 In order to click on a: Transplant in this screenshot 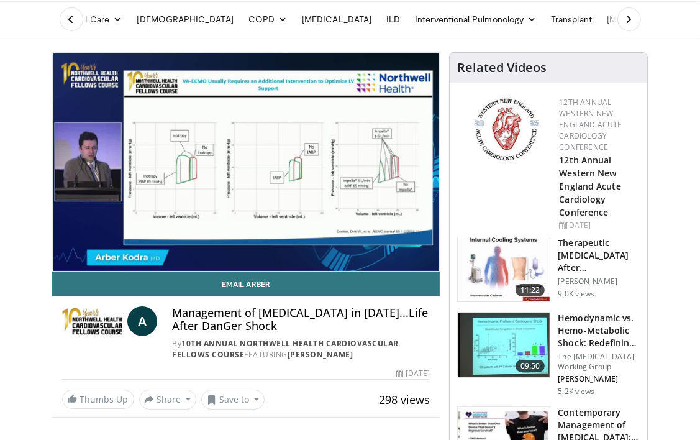, I will do `click(572, 19)`.